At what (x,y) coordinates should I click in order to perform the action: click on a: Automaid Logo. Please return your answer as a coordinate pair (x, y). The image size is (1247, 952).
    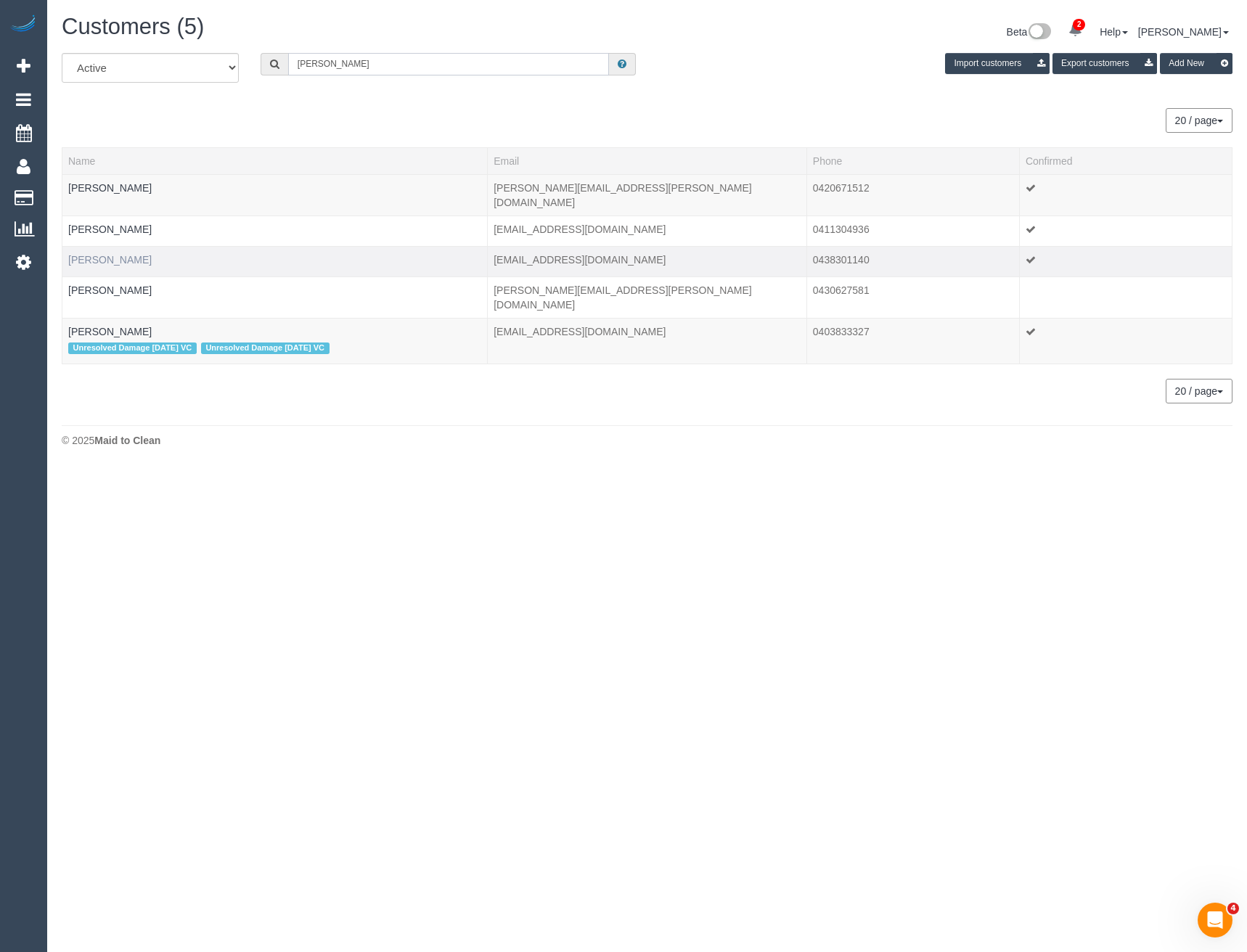
    Looking at the image, I should click on (23, 25).